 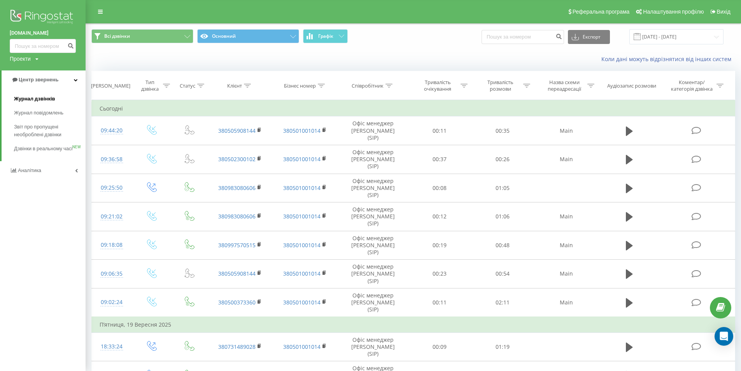 I want to click on td: П’ятниця, 19 Вересня 2025, so click(x=414, y=325).